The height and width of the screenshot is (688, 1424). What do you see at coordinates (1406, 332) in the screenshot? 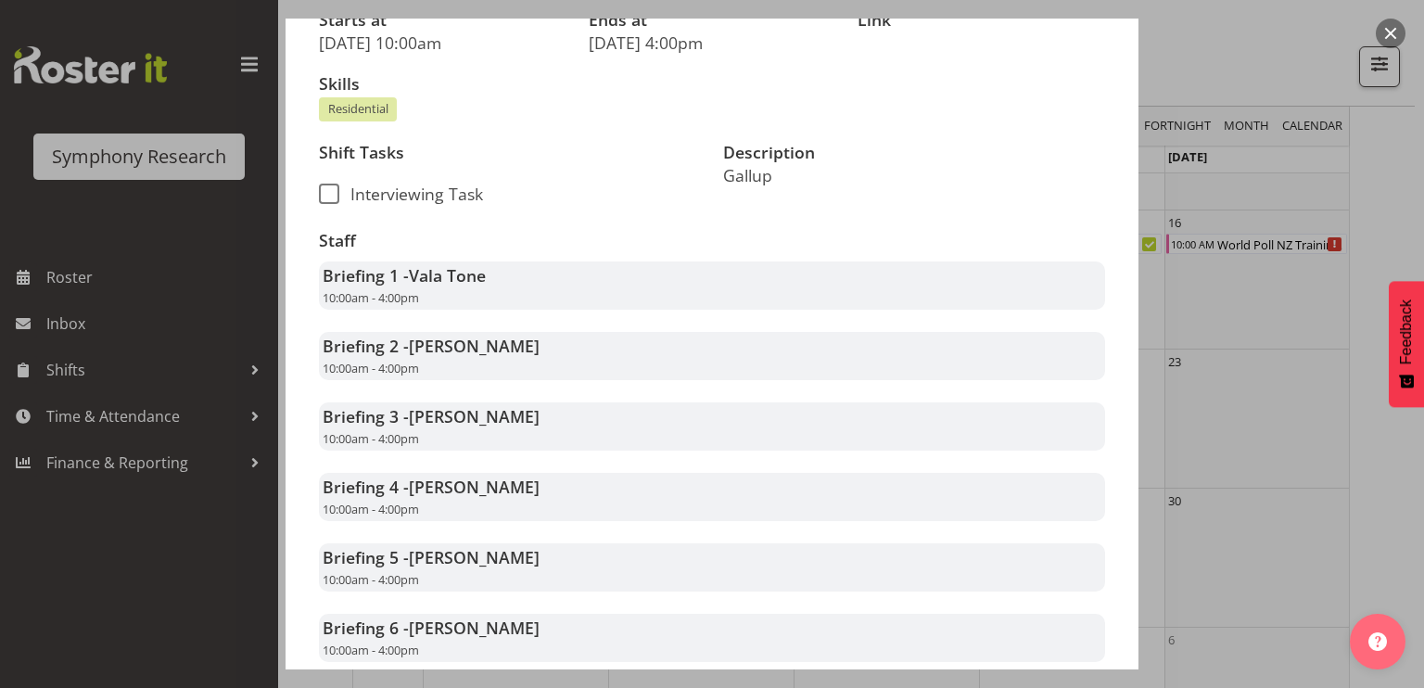
I see `span: Feedback` at bounding box center [1406, 332].